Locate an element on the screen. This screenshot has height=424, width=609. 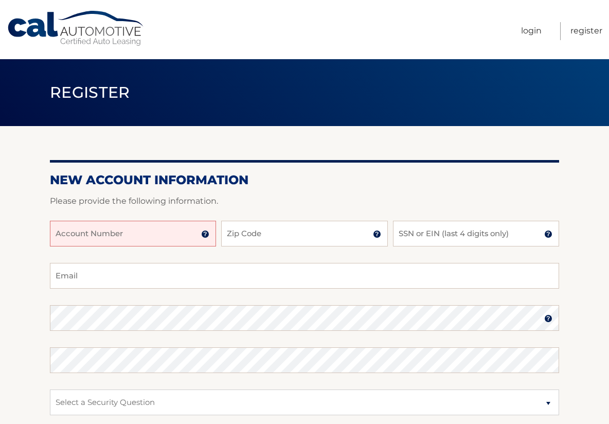
input: Email is located at coordinates (305, 276).